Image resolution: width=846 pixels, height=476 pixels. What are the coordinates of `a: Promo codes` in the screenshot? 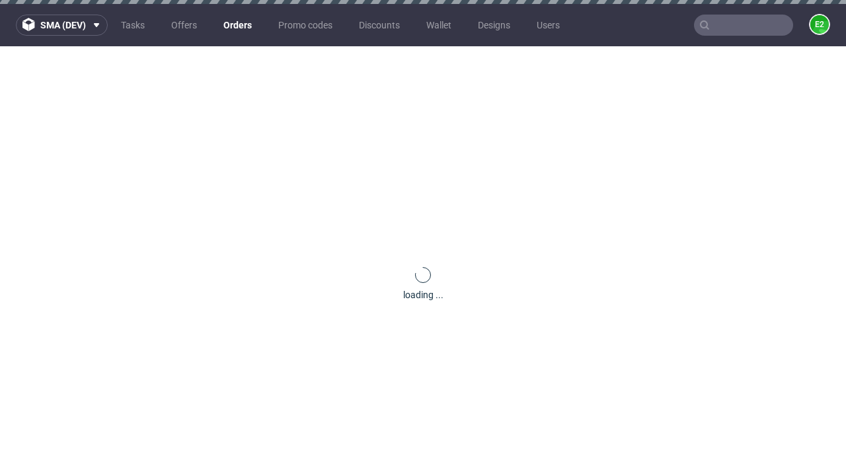 It's located at (305, 25).